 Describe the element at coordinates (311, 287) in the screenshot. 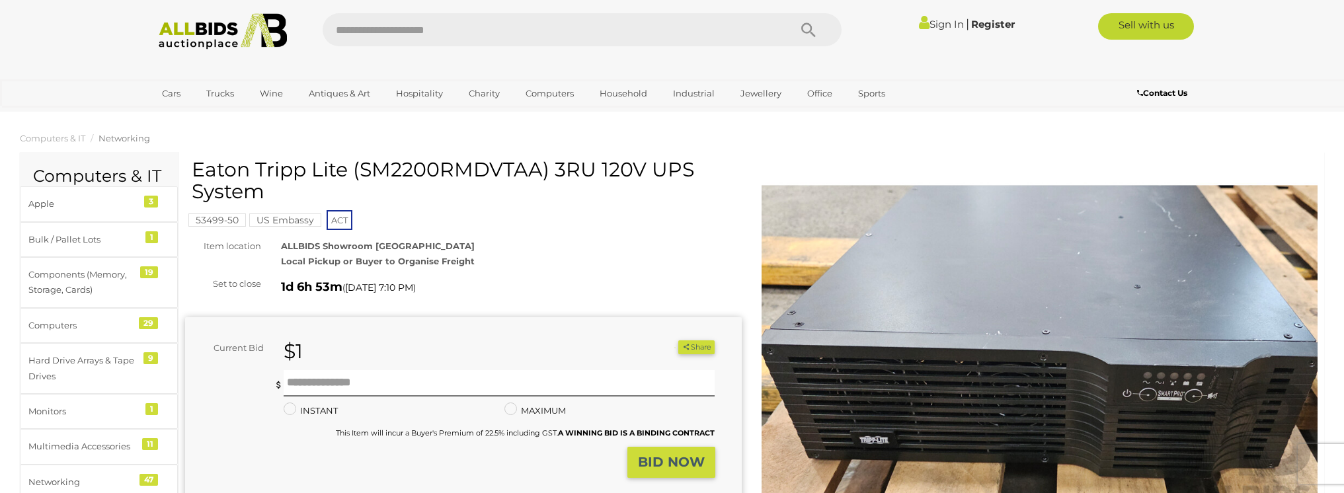

I see `strong: 1d 6h 53m` at that location.